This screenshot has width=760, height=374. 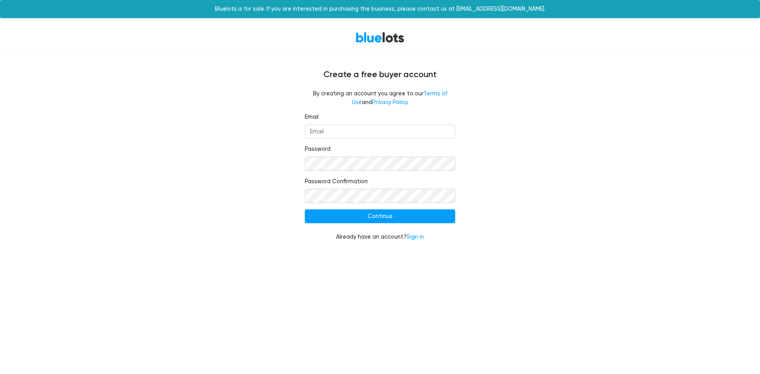 What do you see at coordinates (336, 182) in the screenshot?
I see `label: Password Confirmation` at bounding box center [336, 182].